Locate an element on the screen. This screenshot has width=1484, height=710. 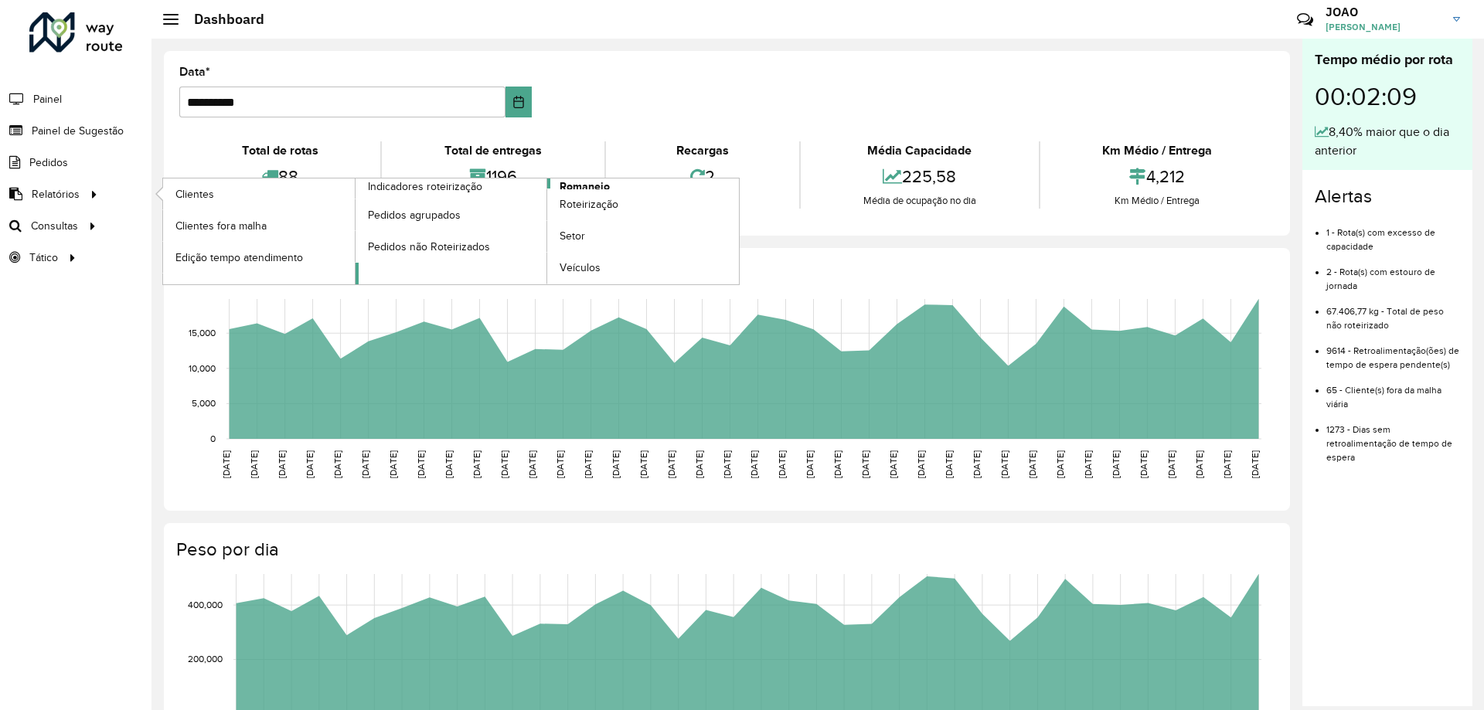
a: Indicadores roteirização is located at coordinates (355, 231).